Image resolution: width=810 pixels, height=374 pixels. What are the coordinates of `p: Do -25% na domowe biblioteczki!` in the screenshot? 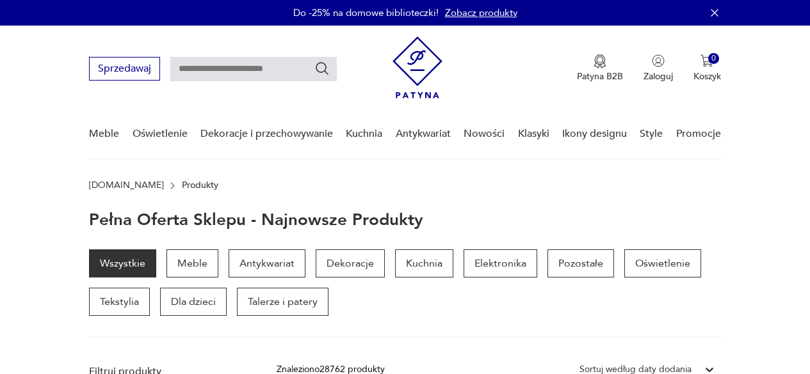 It's located at (365, 13).